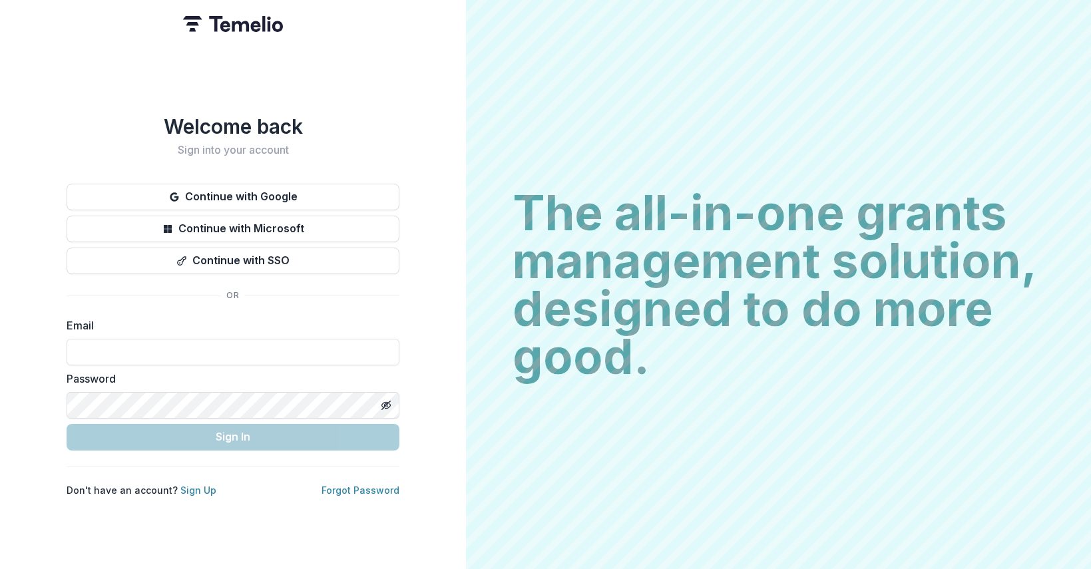 This screenshot has height=569, width=1091. What do you see at coordinates (141, 490) in the screenshot?
I see `p: Don't have an account?` at bounding box center [141, 490].